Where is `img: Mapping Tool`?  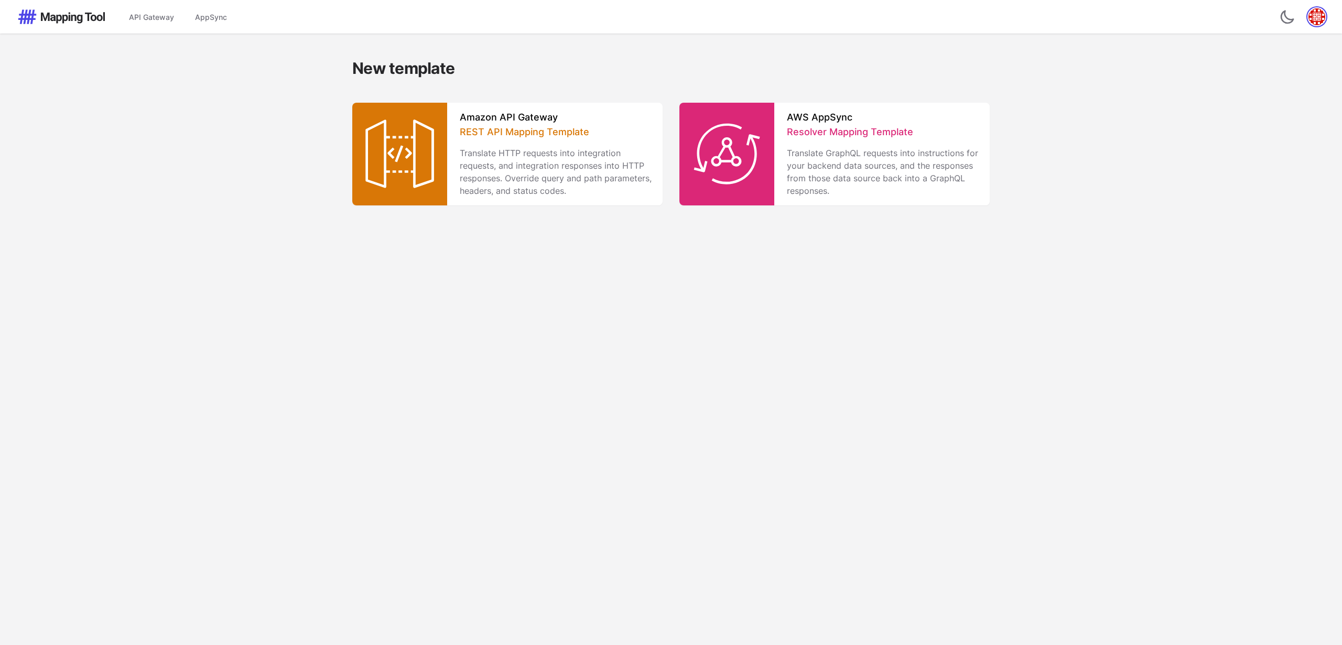 img: Mapping Tool is located at coordinates (61, 17).